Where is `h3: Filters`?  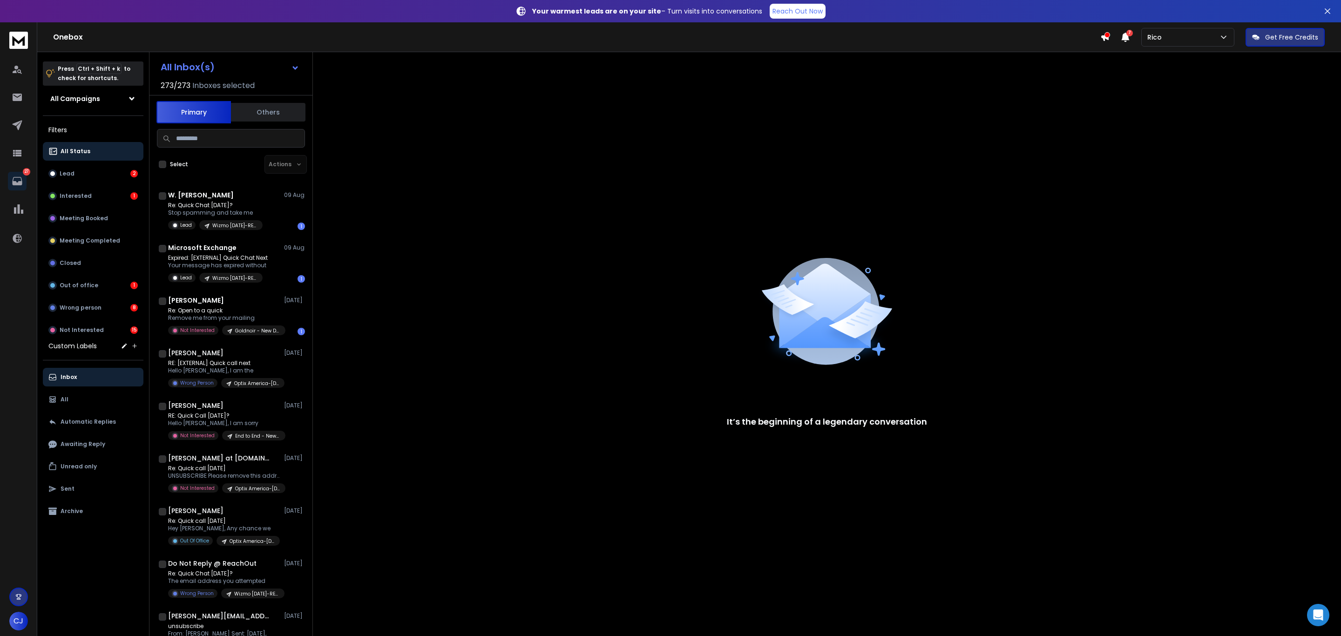 h3: Filters is located at coordinates (93, 130).